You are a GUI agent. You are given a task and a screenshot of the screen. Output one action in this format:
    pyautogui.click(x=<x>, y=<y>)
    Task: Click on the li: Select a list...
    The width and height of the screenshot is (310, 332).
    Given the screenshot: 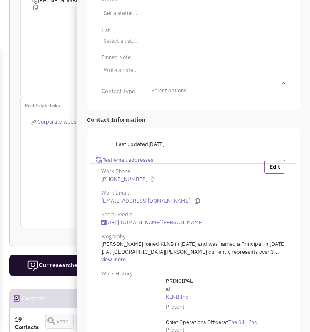 What is the action you would take?
    pyautogui.click(x=119, y=40)
    